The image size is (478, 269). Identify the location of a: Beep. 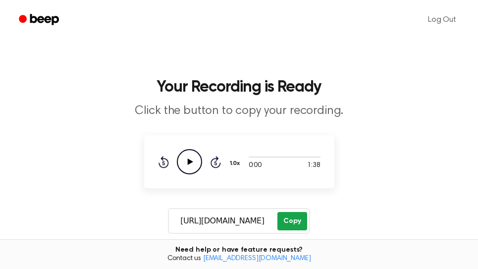
(40, 20).